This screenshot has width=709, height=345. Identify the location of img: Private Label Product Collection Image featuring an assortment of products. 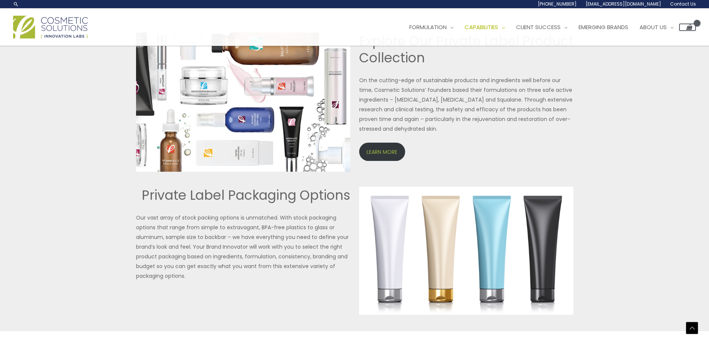
(243, 102).